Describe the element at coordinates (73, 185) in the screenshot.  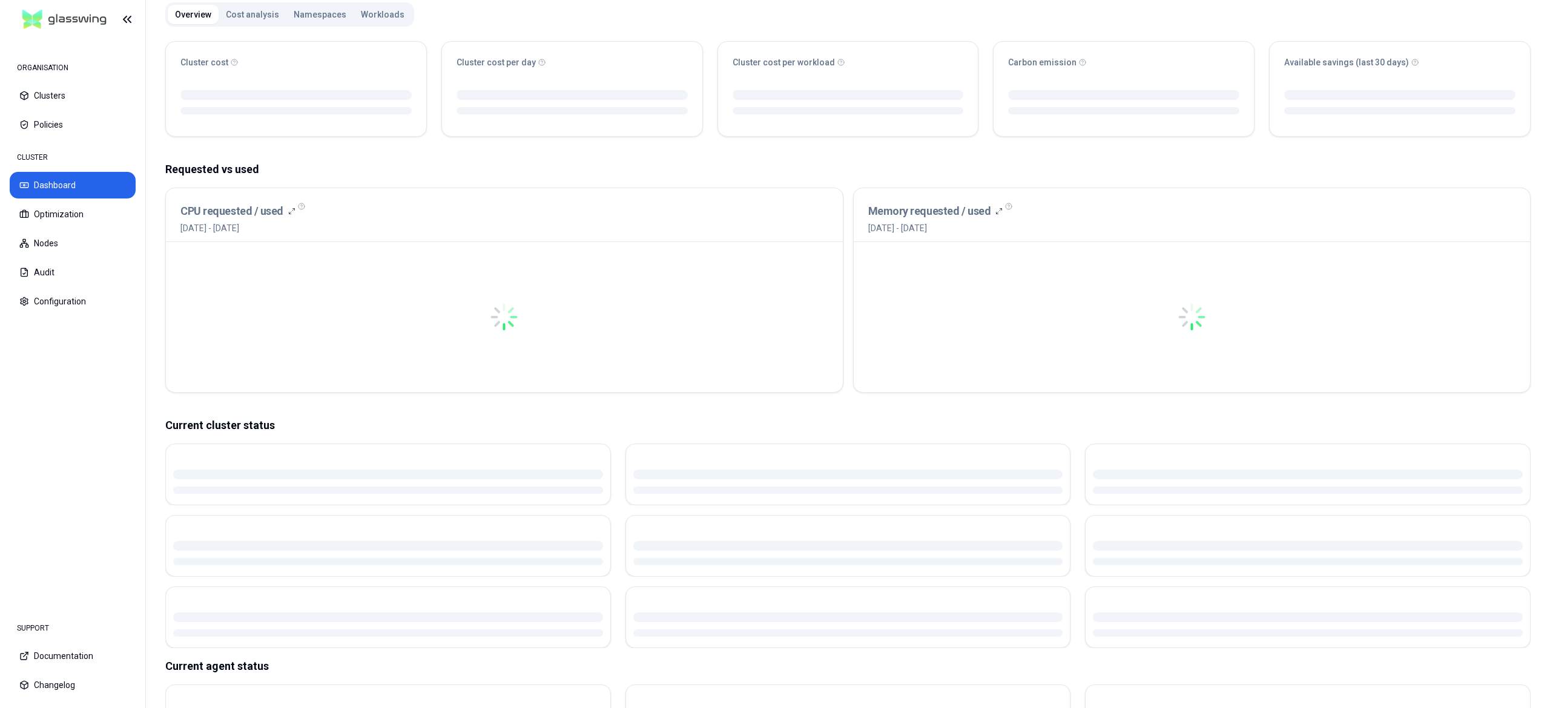
I see `button: Dashboard` at that location.